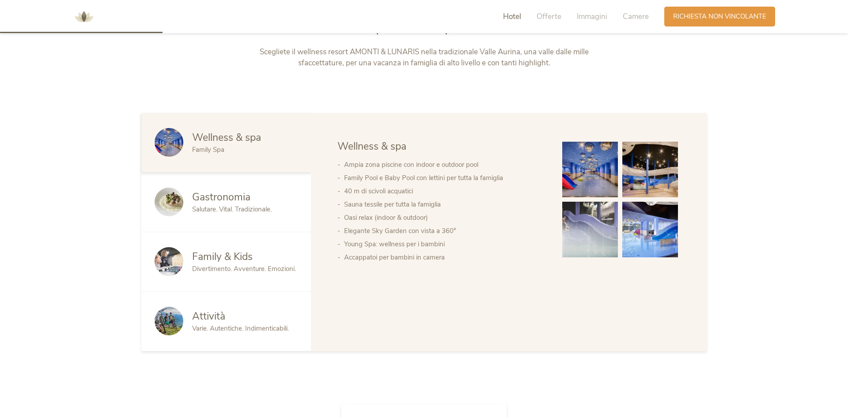 This screenshot has height=418, width=848. Describe the element at coordinates (84, 17) in the screenshot. I see `img: AMONTI & LUNARIS Wellnessresort` at that location.